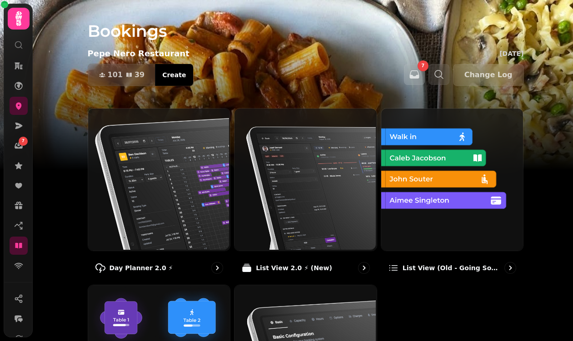  Describe the element at coordinates (19, 146) in the screenshot. I see `a: 7` at that location.